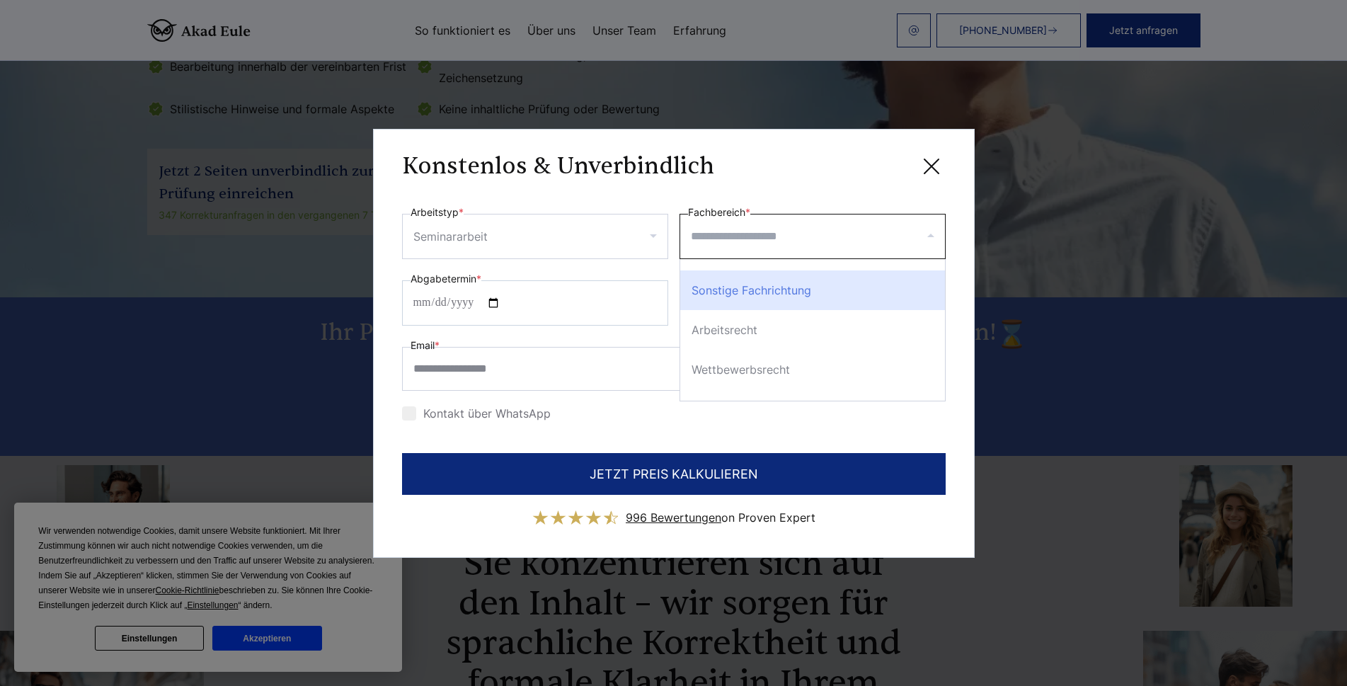 The image size is (1347, 686). What do you see at coordinates (558, 166) in the screenshot?
I see `h3: Konstenlos & Unverbindlich` at bounding box center [558, 166].